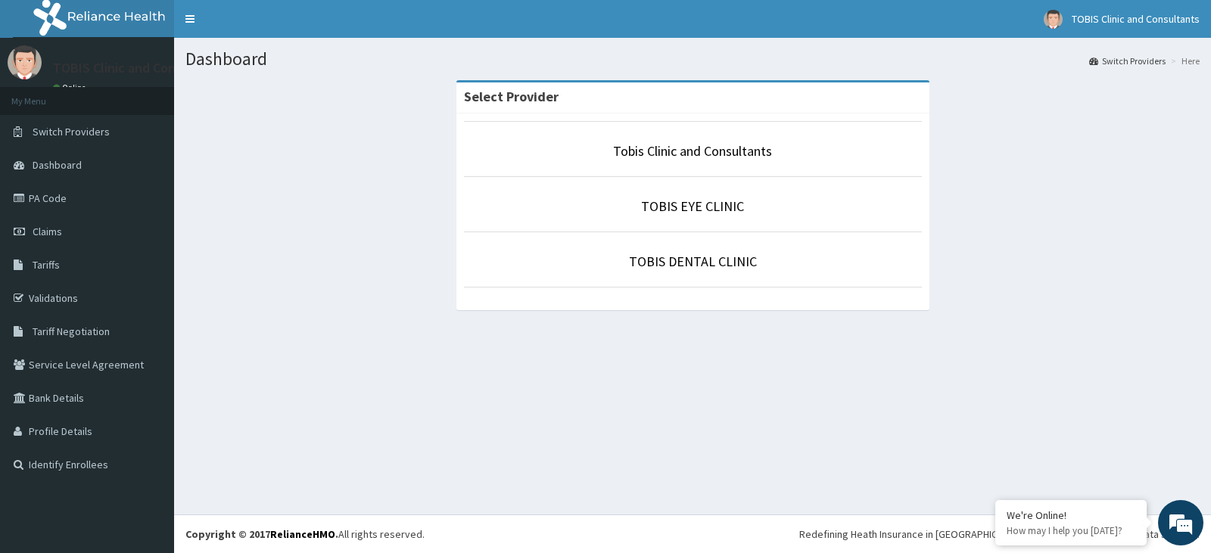 The height and width of the screenshot is (553, 1211). Describe the element at coordinates (1183, 61) in the screenshot. I see `li: Here` at that location.